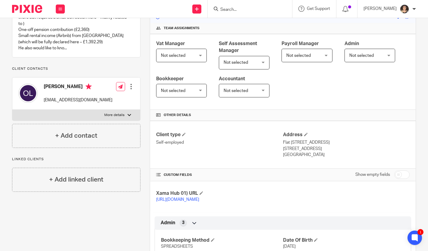  What do you see at coordinates (232, 79) in the screenshot?
I see `span: Accountant` at bounding box center [232, 79].